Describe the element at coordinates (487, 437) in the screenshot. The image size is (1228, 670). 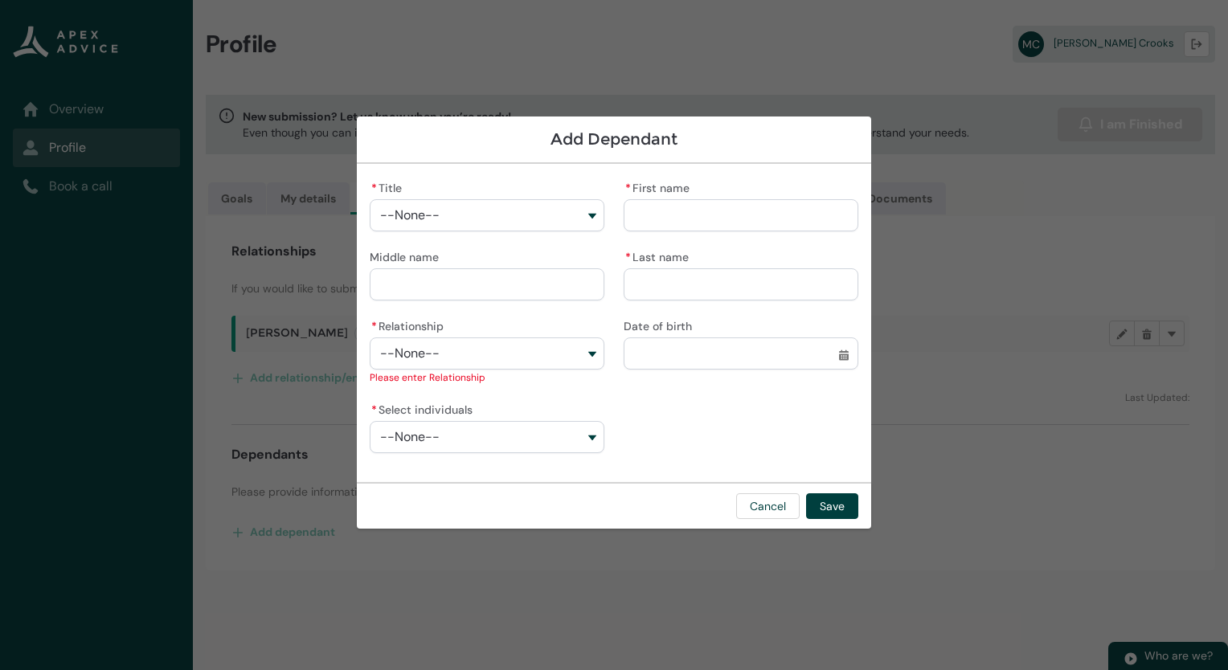
I see `button: Select individuals` at that location.